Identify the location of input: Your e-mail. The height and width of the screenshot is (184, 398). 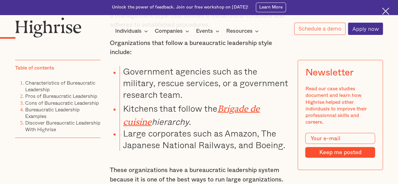
(340, 138).